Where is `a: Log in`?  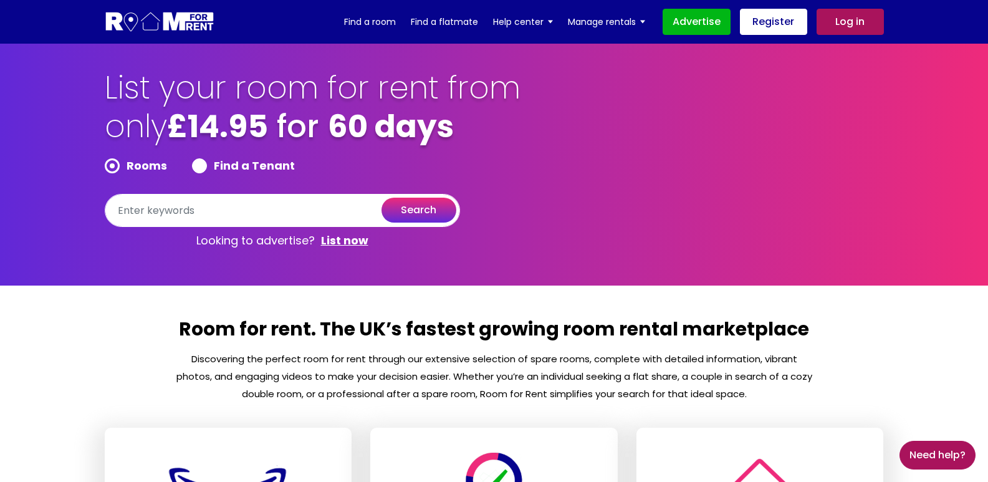 a: Log in is located at coordinates (850, 22).